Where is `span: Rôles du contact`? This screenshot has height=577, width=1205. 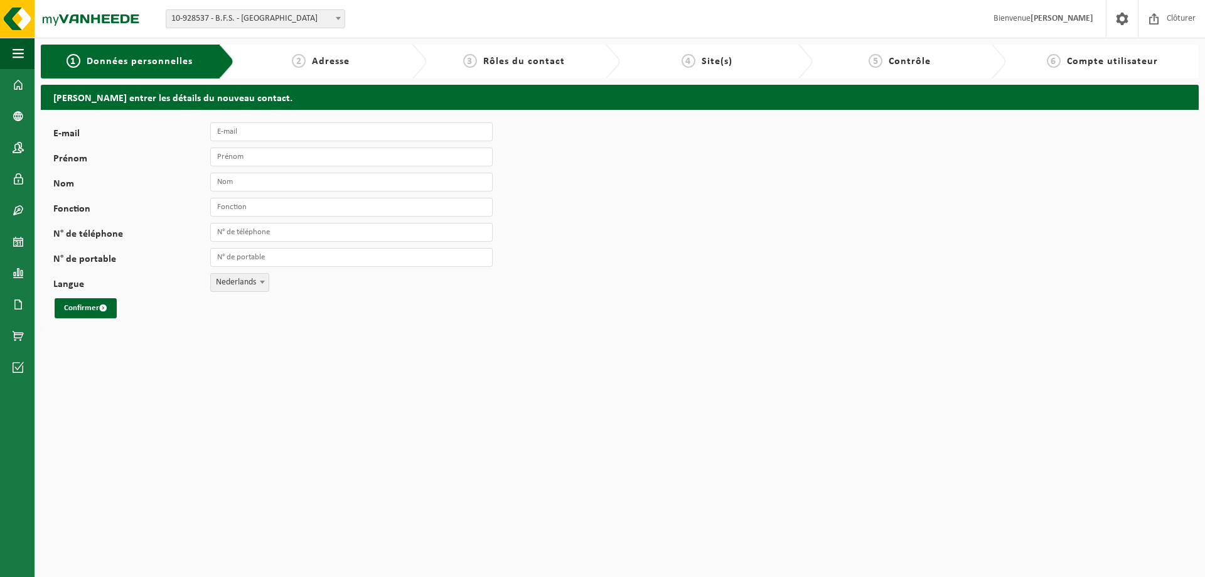 span: Rôles du contact is located at coordinates (524, 62).